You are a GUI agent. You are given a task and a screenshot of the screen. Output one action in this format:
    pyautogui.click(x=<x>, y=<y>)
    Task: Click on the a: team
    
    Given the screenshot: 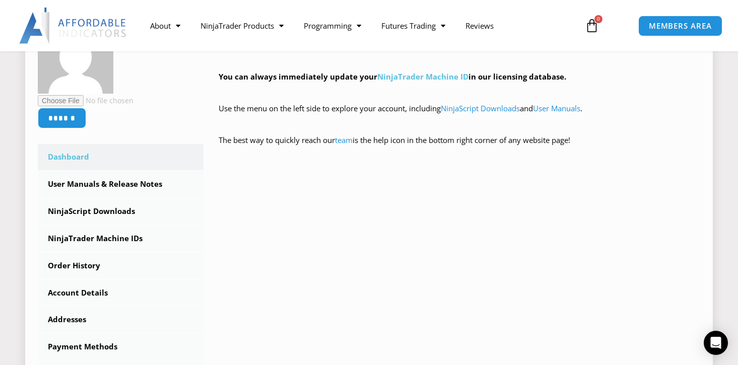 What is the action you would take?
    pyautogui.click(x=343, y=140)
    